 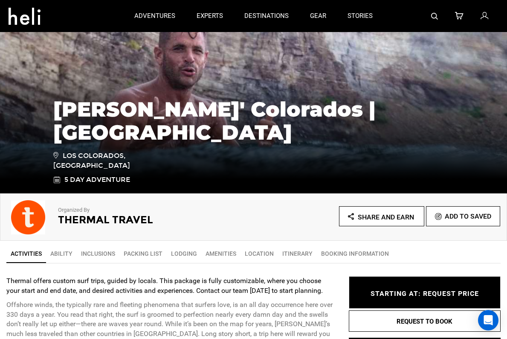 I want to click on a: Packing List, so click(x=143, y=254).